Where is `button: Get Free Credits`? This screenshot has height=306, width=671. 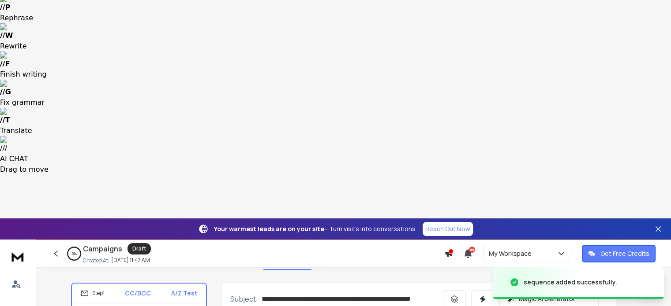 button: Get Free Credits is located at coordinates (618, 254).